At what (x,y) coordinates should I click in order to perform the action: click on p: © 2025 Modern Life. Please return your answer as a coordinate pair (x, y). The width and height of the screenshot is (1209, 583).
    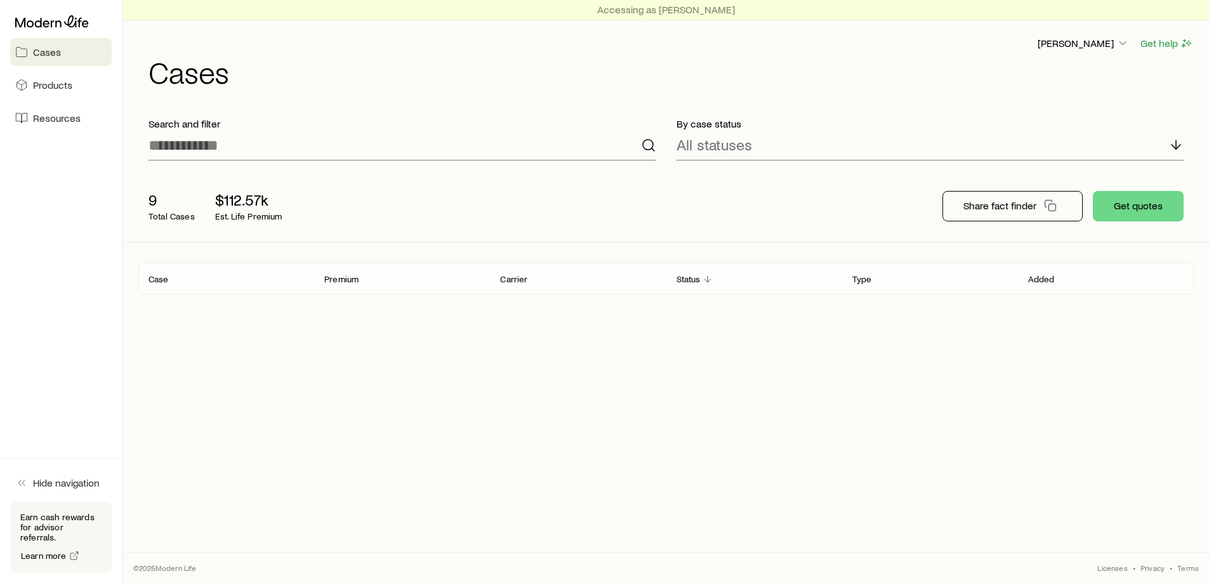
    Looking at the image, I should click on (165, 568).